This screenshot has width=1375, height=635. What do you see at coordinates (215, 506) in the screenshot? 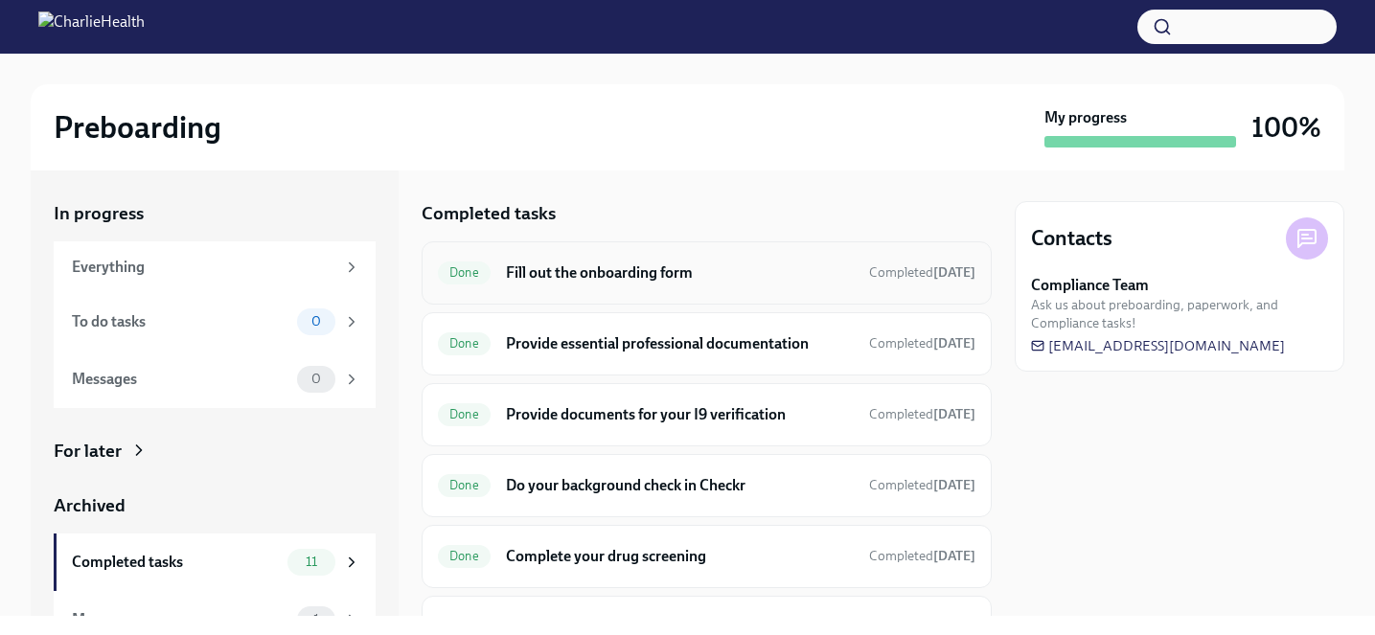
I see `div: Archived` at bounding box center [215, 506].